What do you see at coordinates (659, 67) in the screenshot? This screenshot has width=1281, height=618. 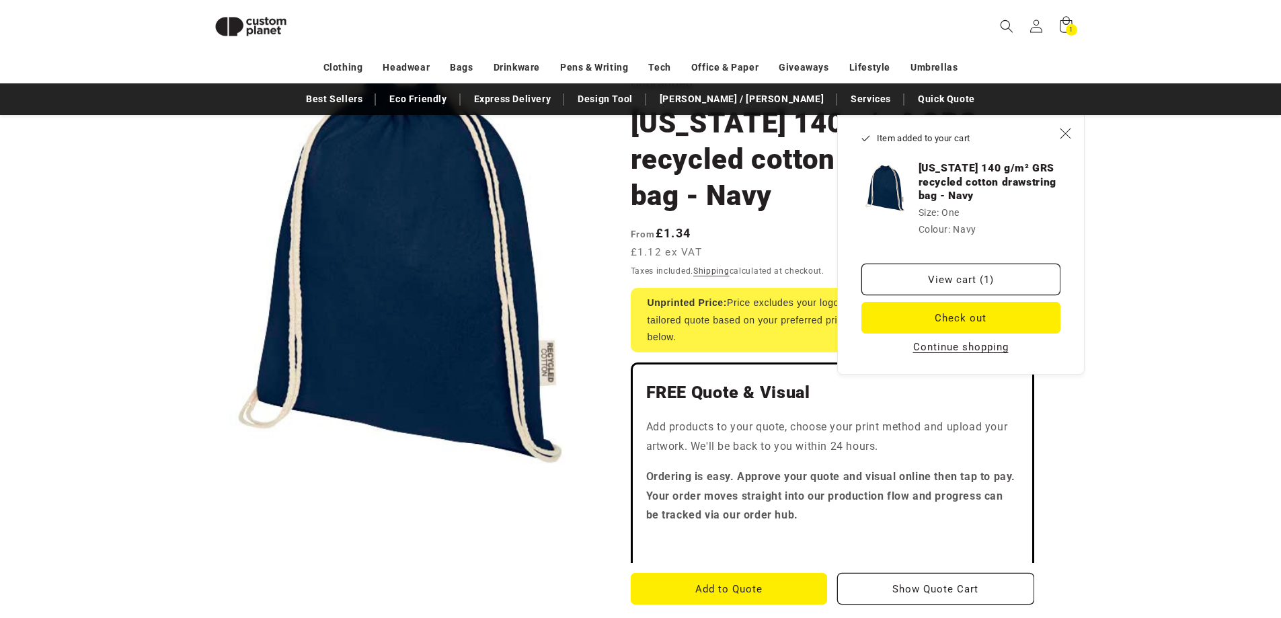 I see `a: Tech` at bounding box center [659, 67].